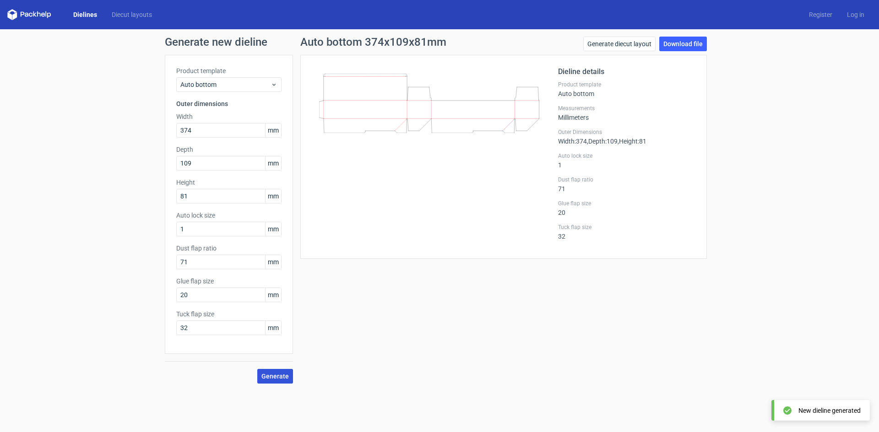  What do you see at coordinates (225, 85) in the screenshot?
I see `span: Auto bottom` at bounding box center [225, 85].